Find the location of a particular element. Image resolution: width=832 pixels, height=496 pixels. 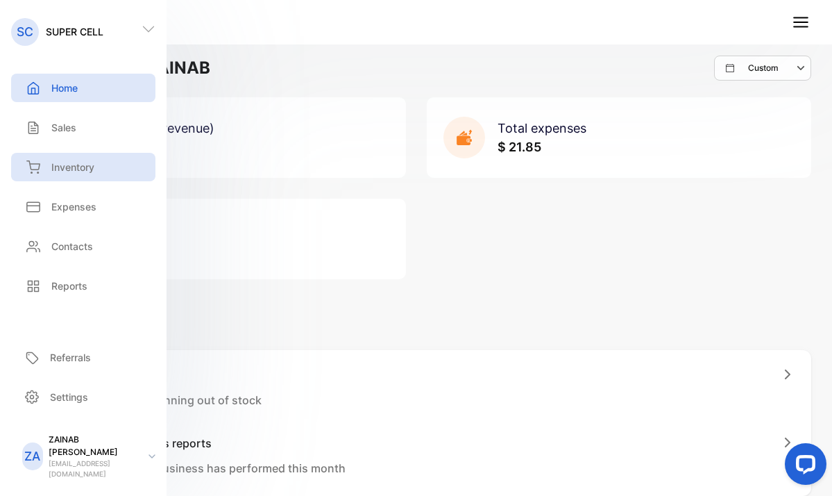

p: 112 items are running out of stock is located at coordinates (171, 400).